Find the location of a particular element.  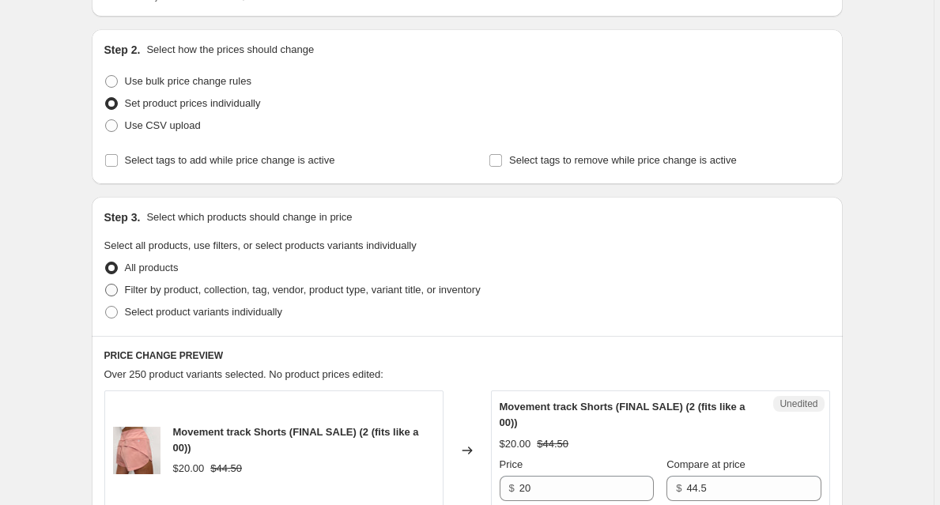

p: Select which products should change in price is located at coordinates (249, 217).